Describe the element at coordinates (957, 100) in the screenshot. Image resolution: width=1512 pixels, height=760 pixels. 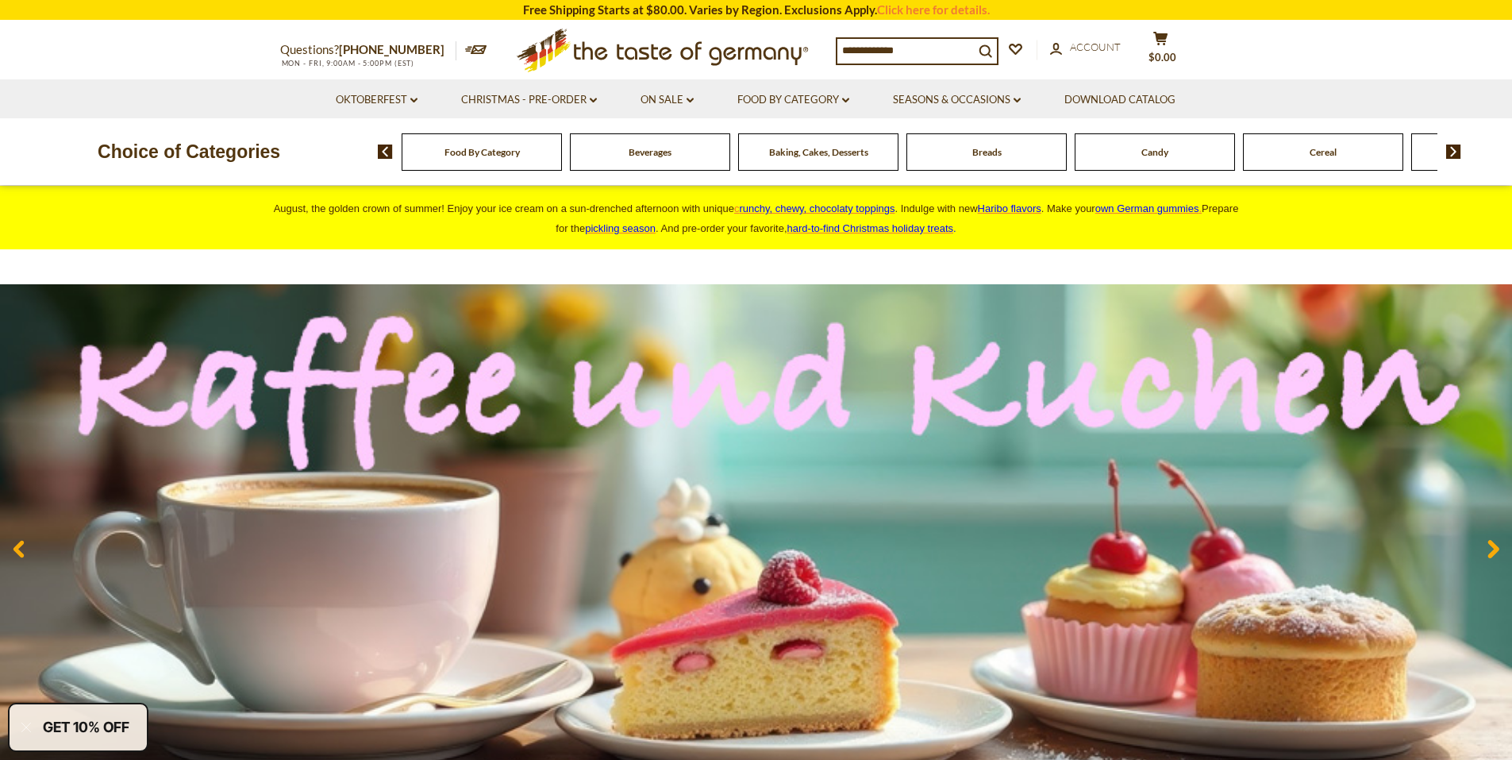
I see `a: Seasons & Occasions` at that location.